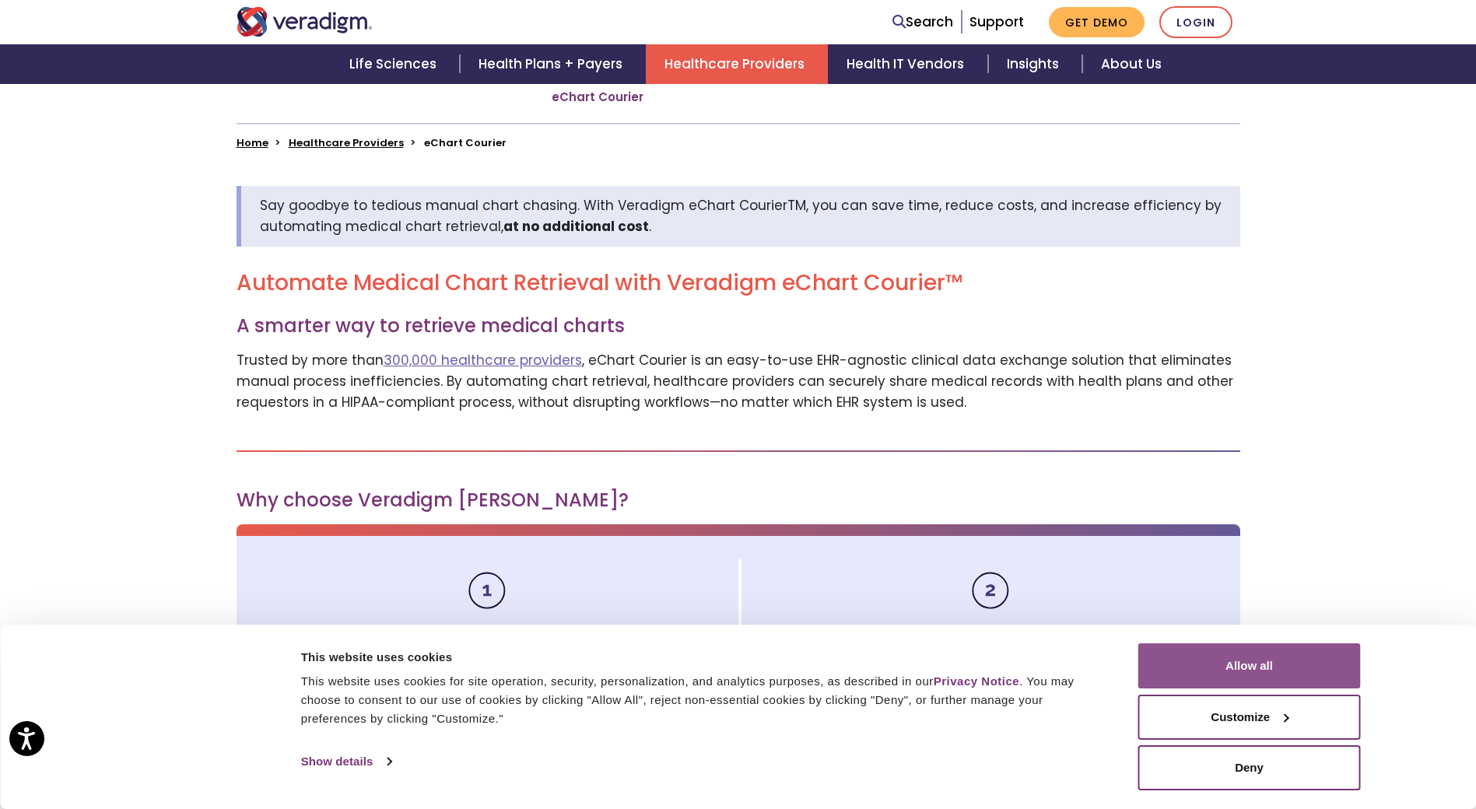 This screenshot has height=809, width=1476. I want to click on a: eChart Courier, so click(597, 97).